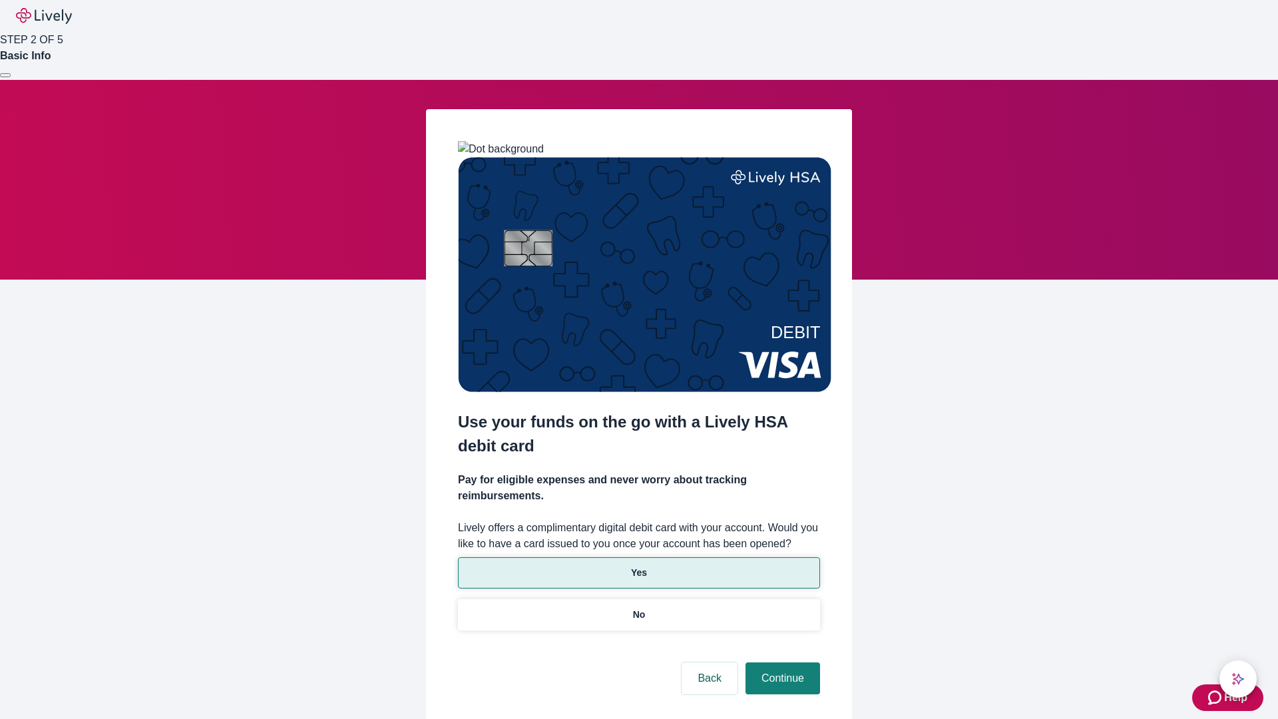  What do you see at coordinates (639, 573) in the screenshot?
I see `button: Yes` at bounding box center [639, 573].